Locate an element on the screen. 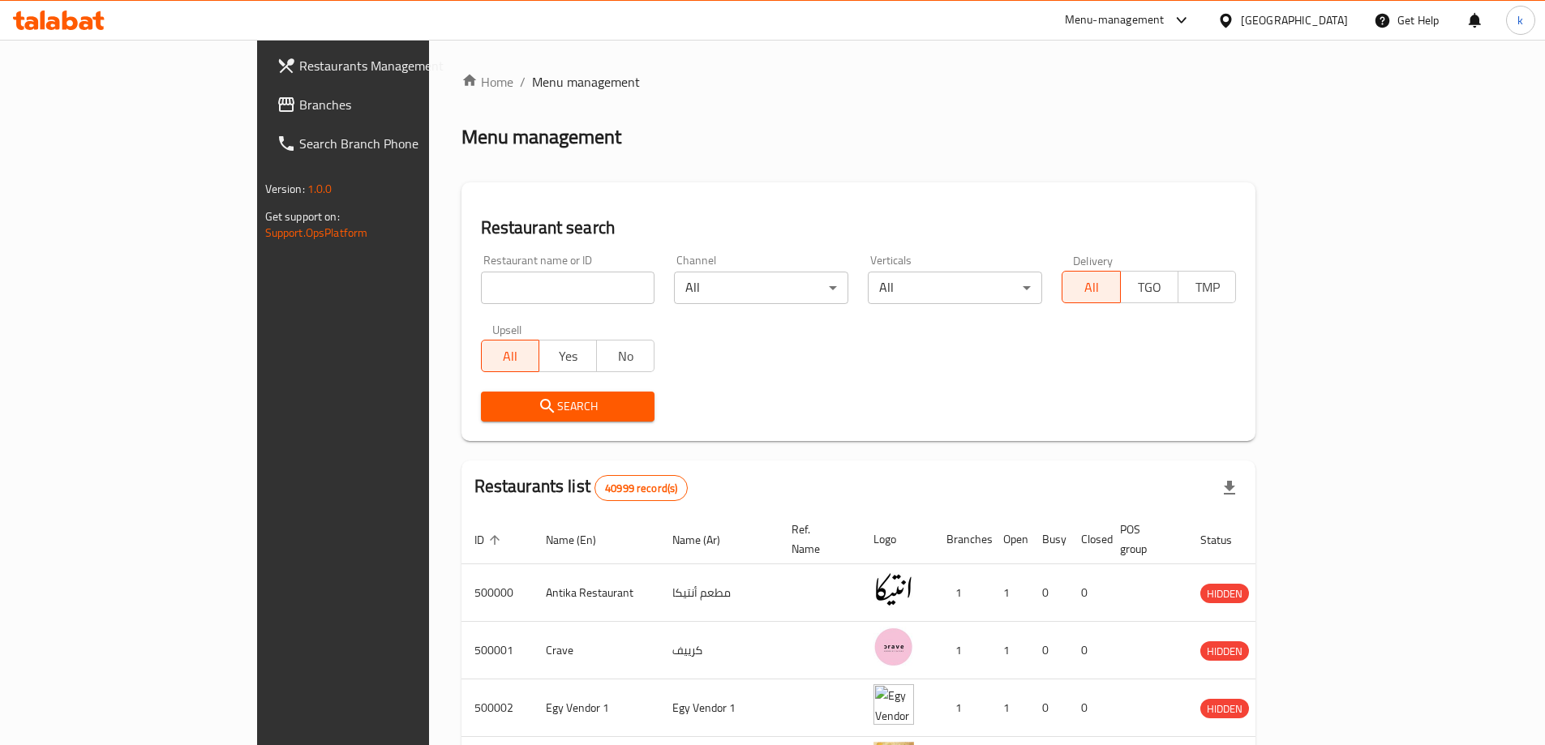 This screenshot has width=1545, height=745. th: Logo is located at coordinates (897, 539).